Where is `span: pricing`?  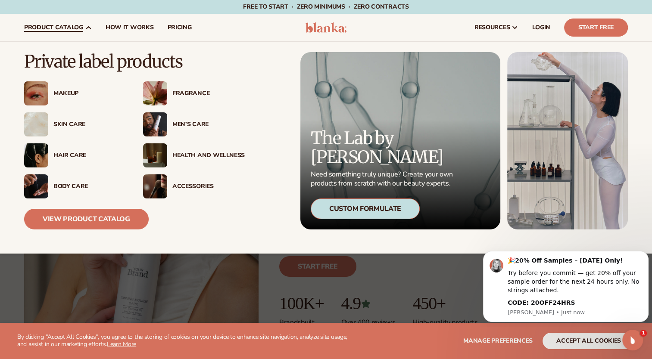
span: pricing is located at coordinates (179, 28).